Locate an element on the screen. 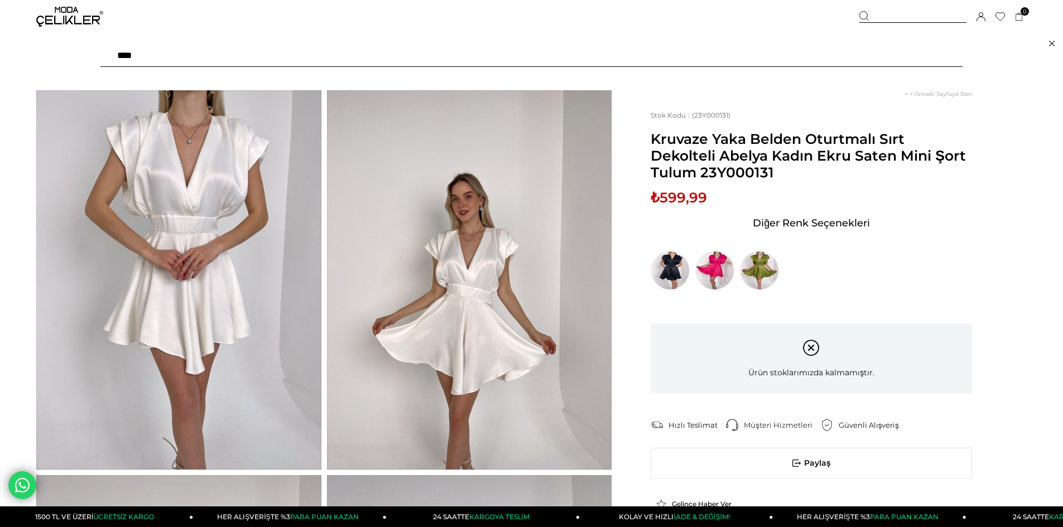 The width and height of the screenshot is (1063, 527). img: shipping.png is located at coordinates (657, 425).